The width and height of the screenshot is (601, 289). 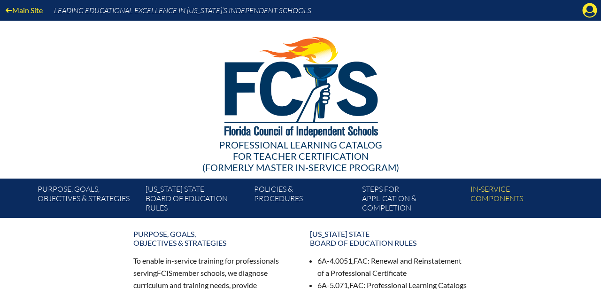 I want to click on svg: Manage account, so click(x=590, y=10).